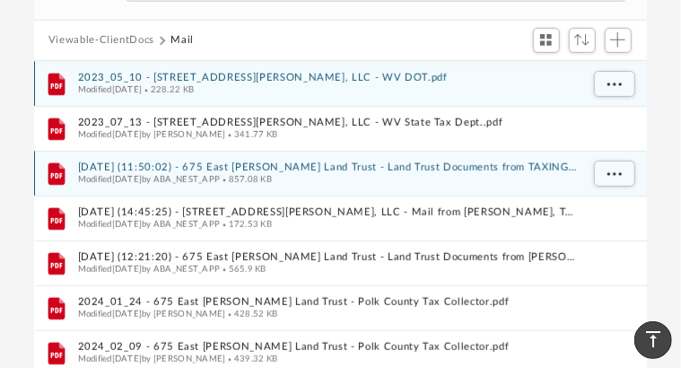  Describe the element at coordinates (246, 178) in the screenshot. I see `span: 857.08 KB` at that location.